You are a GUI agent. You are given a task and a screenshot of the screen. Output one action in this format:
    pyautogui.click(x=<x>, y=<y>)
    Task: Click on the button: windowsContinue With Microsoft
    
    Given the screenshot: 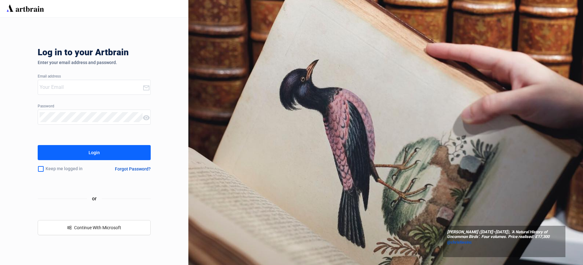 What is the action you would take?
    pyautogui.click(x=94, y=228)
    